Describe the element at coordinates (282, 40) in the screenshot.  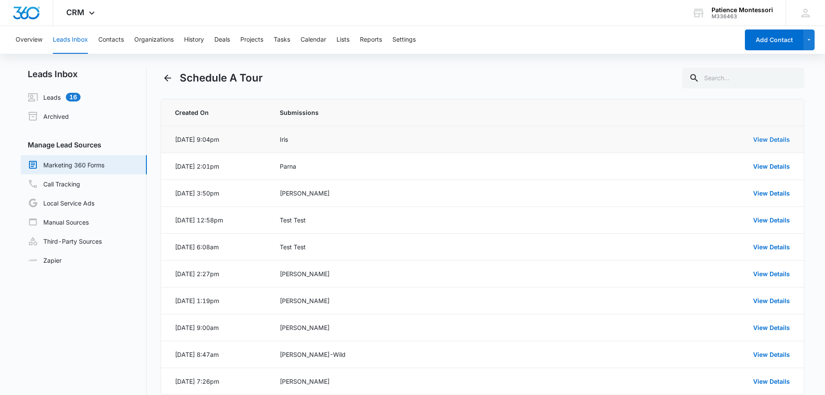
I see `button: Tasks` at that location.